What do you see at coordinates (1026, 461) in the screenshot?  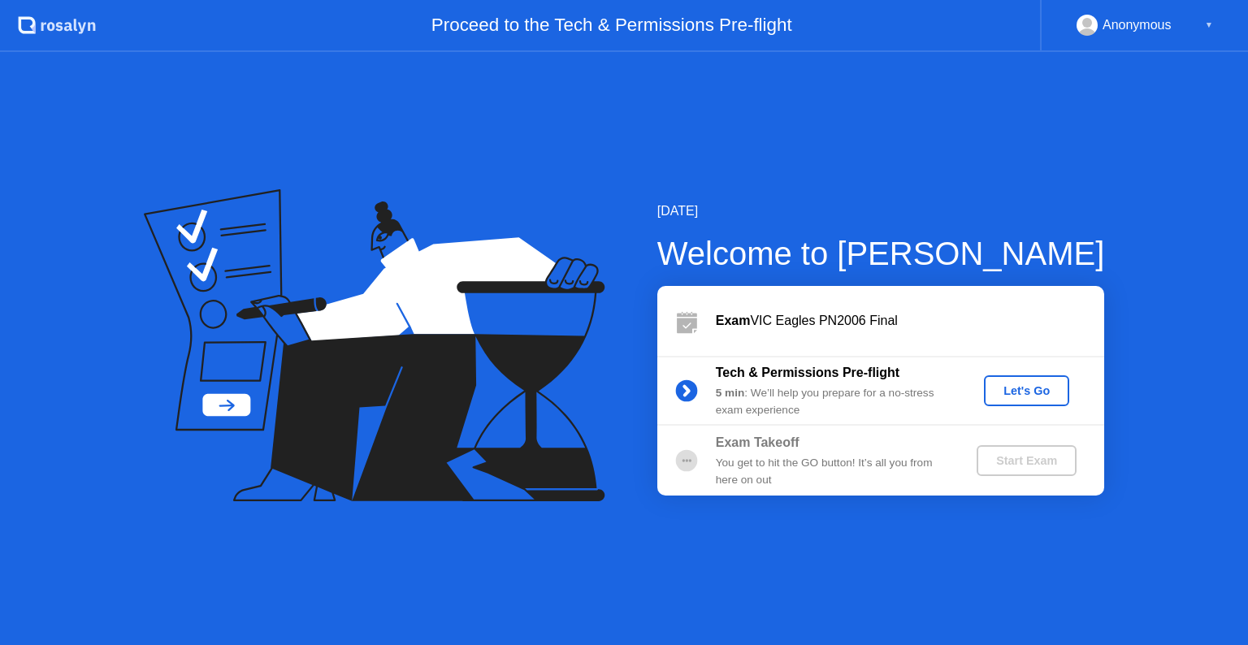 I see `button: Start Exam` at bounding box center [1026, 461].